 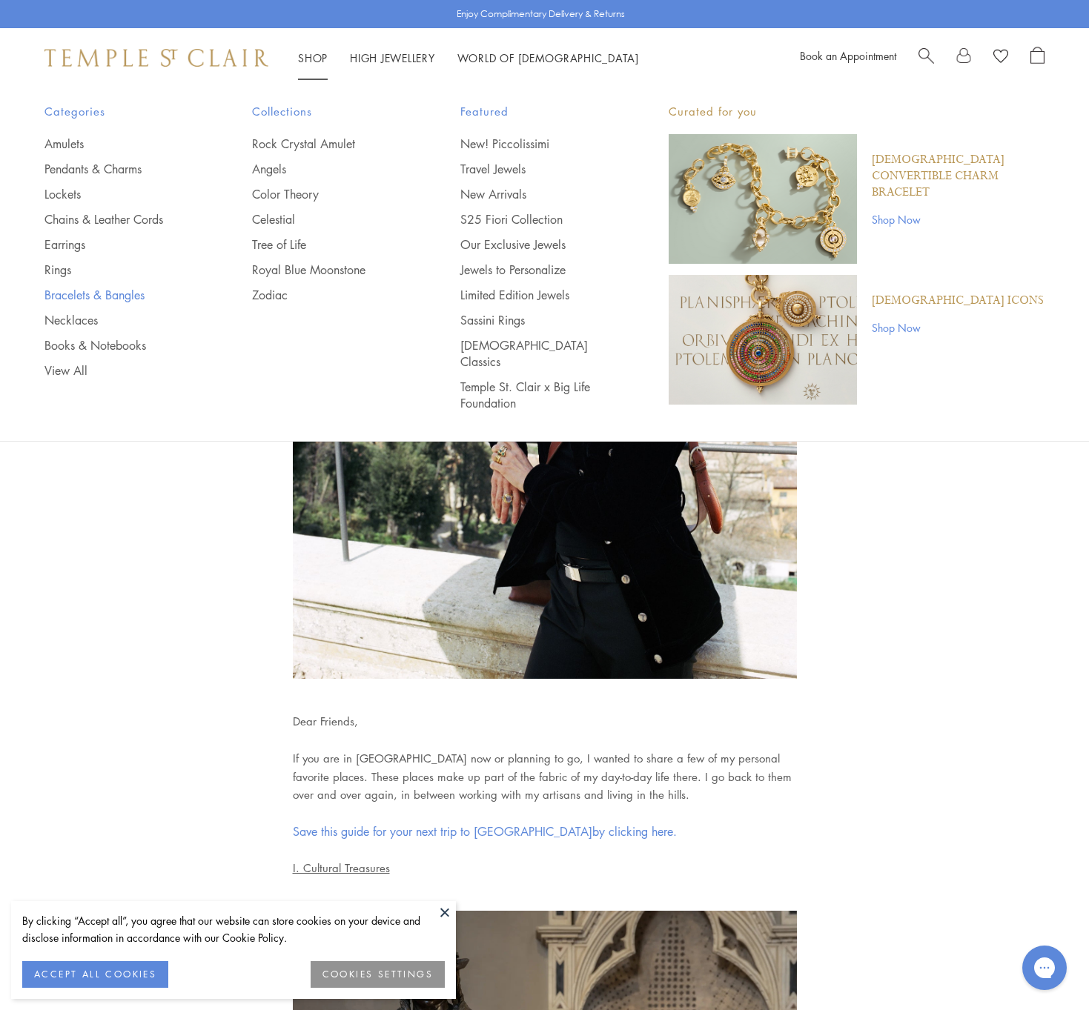 What do you see at coordinates (1001, 58) in the screenshot?
I see `a: View Wishlist` at bounding box center [1001, 58].